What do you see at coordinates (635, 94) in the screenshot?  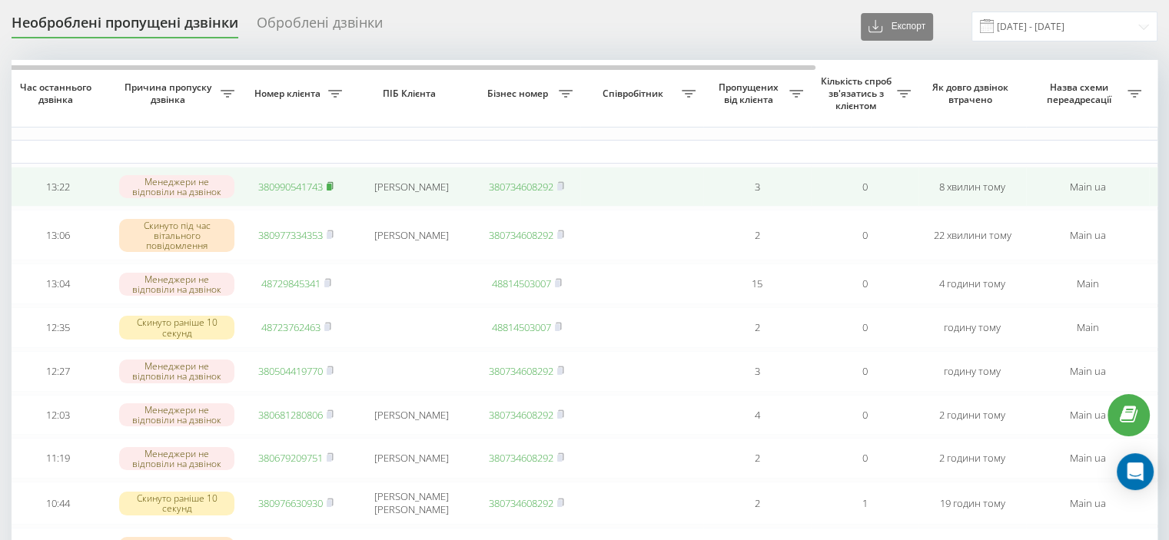 I see `span: Співробітник` at bounding box center [635, 94].